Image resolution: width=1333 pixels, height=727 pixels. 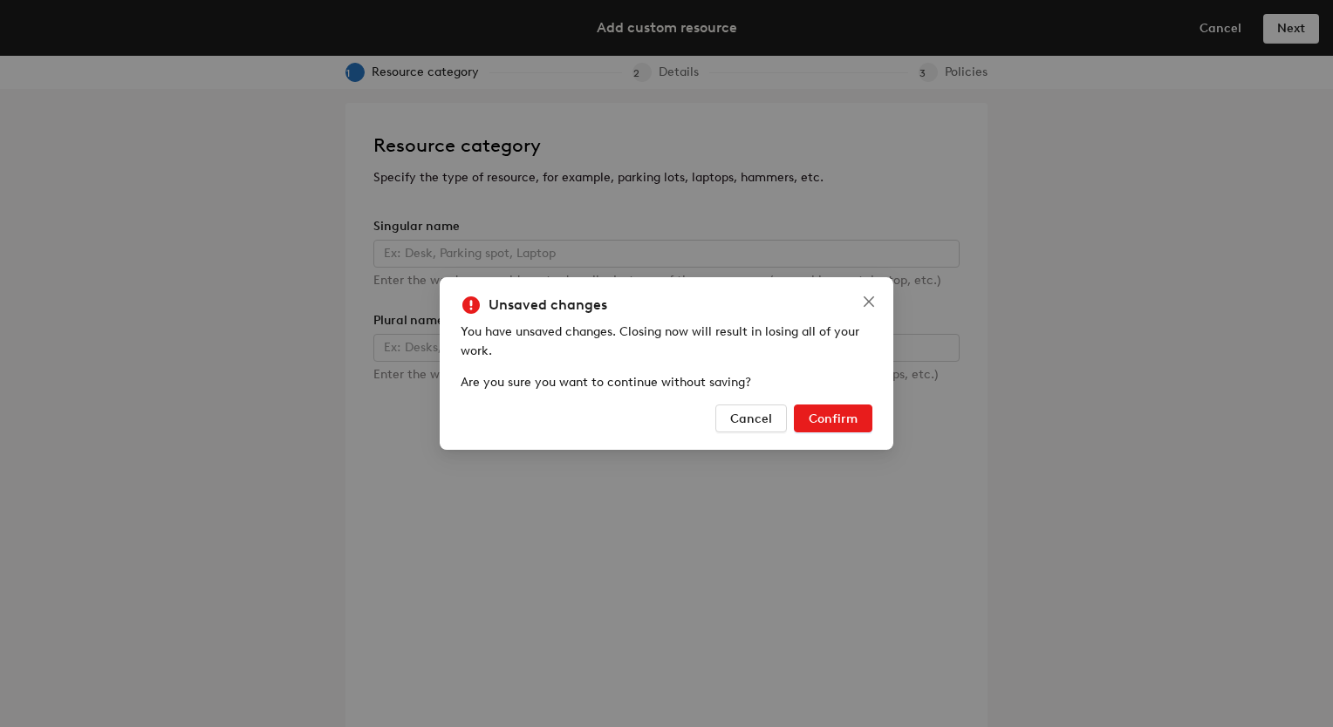 I want to click on span: Close, so click(x=869, y=302).